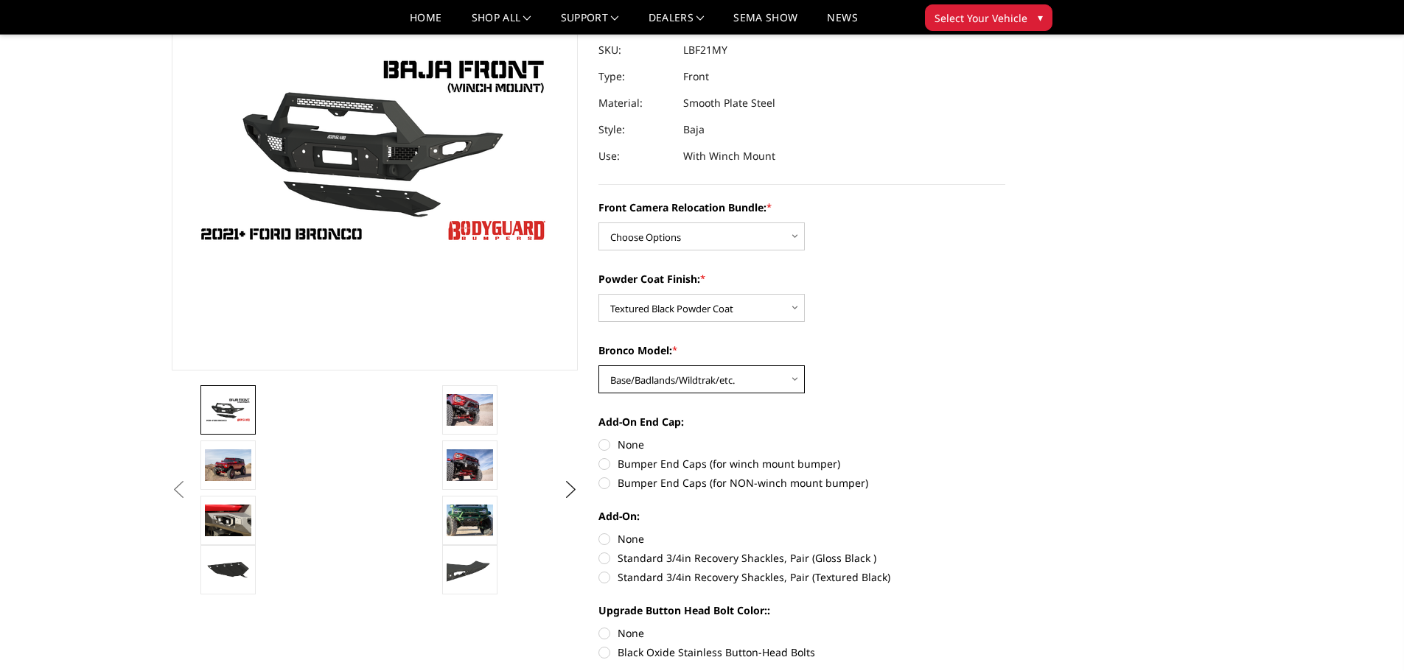  What do you see at coordinates (988, 18) in the screenshot?
I see `button: Select Your Vehicle` at bounding box center [988, 18].